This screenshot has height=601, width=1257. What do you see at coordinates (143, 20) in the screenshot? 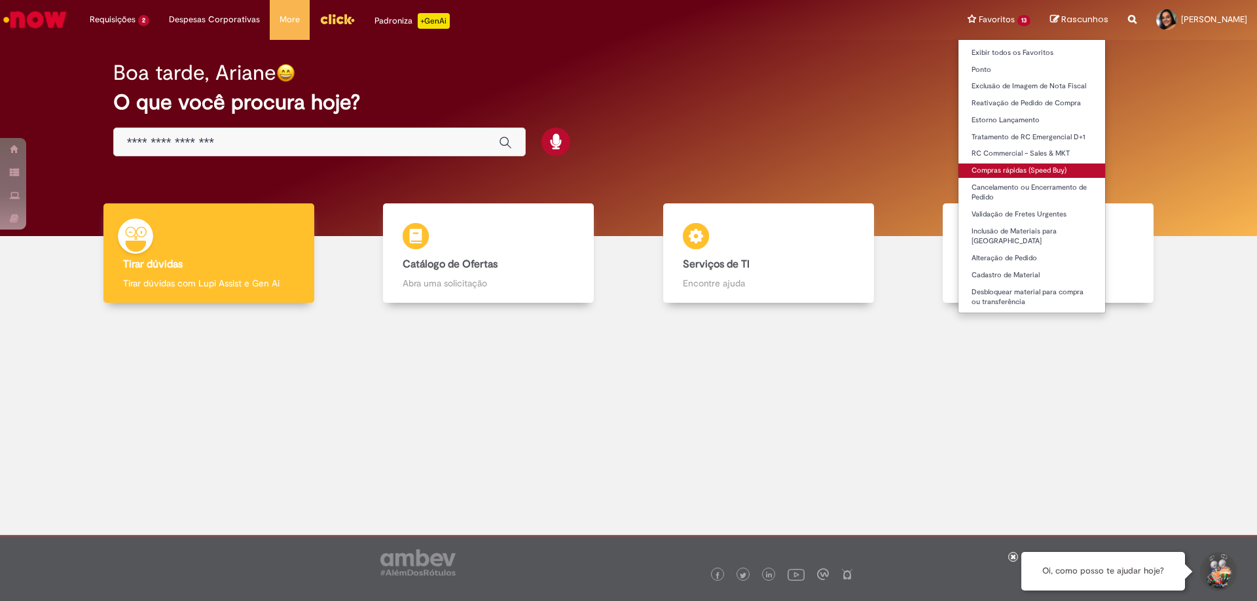
I see `span: 2` at bounding box center [143, 20].